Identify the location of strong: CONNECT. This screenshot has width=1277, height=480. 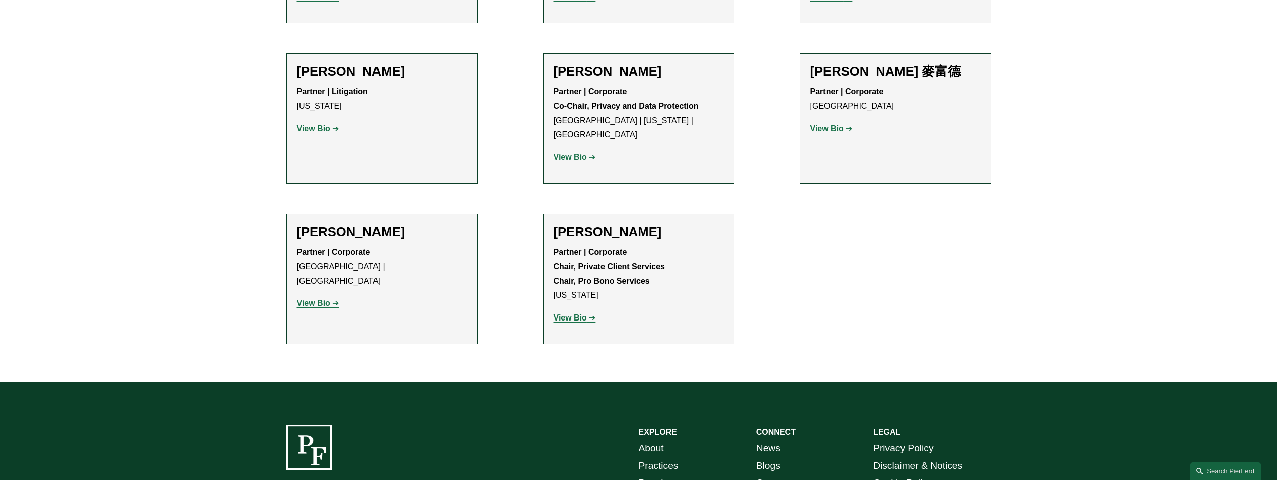
(776, 432).